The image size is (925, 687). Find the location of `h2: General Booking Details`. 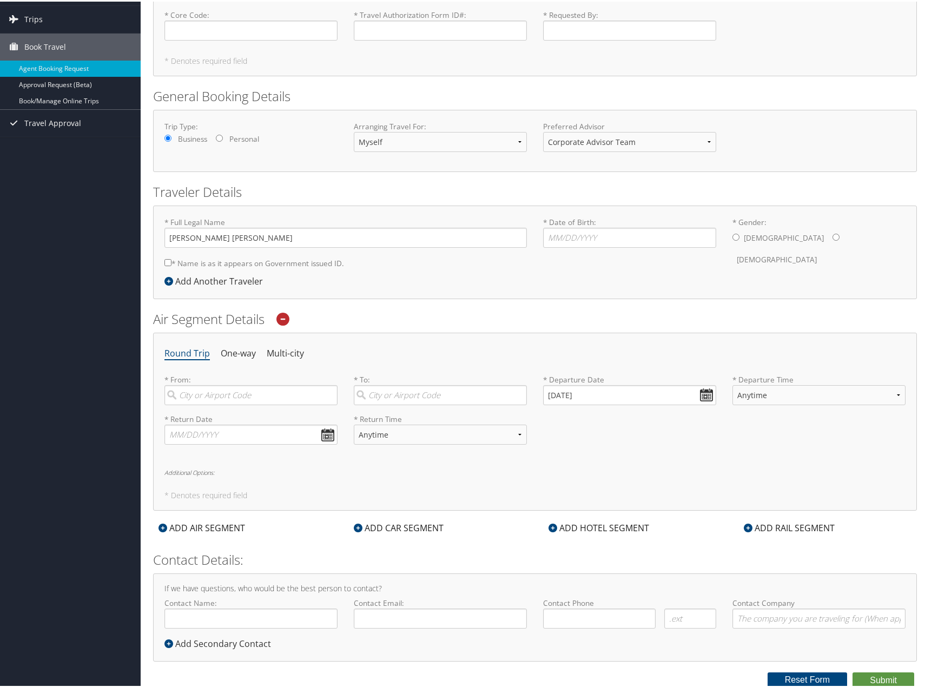

h2: General Booking Details is located at coordinates (535, 95).